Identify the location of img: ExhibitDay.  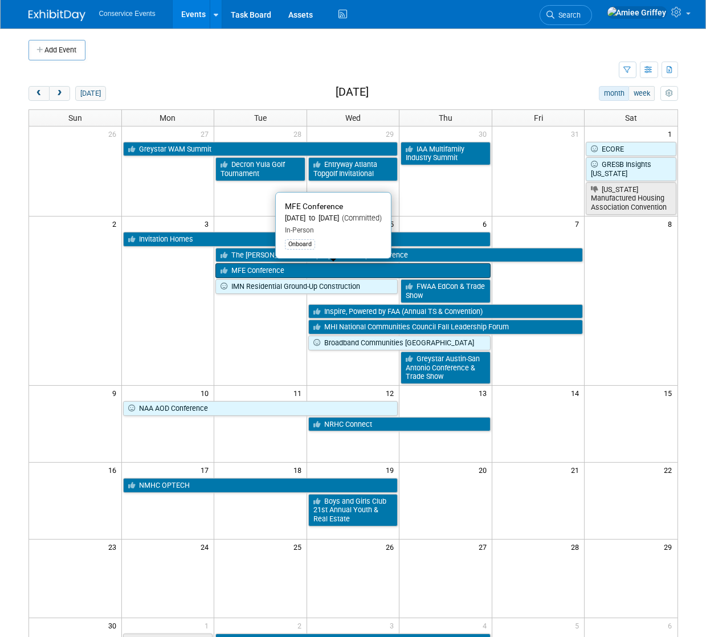
(57, 15).